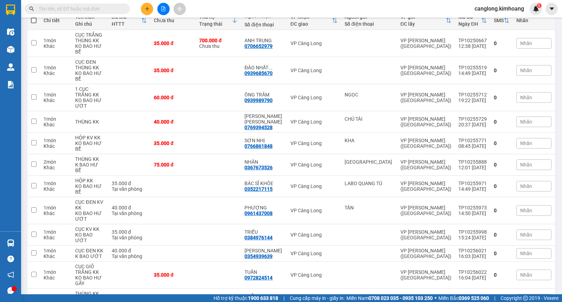  What do you see at coordinates (90, 24) in the screenshot?
I see `div: Ghi chú` at bounding box center [90, 24].